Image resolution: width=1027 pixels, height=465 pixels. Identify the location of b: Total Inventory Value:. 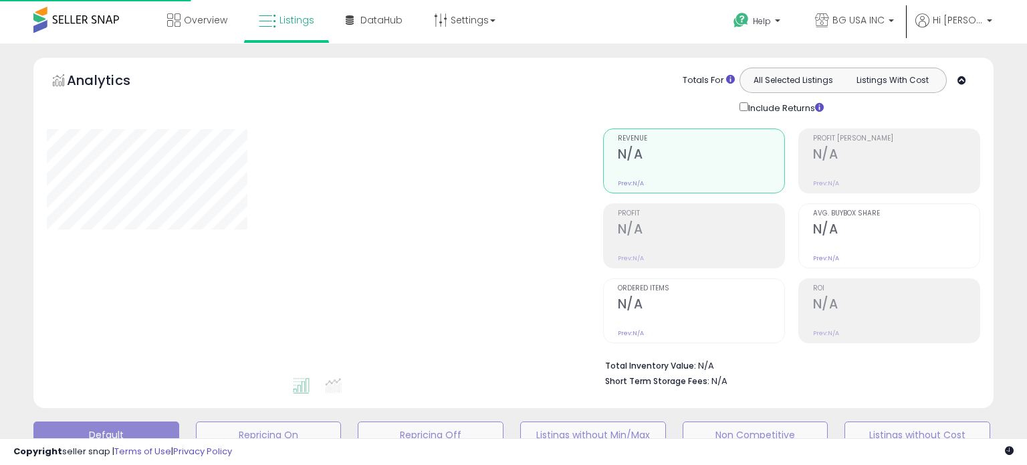
(651, 365).